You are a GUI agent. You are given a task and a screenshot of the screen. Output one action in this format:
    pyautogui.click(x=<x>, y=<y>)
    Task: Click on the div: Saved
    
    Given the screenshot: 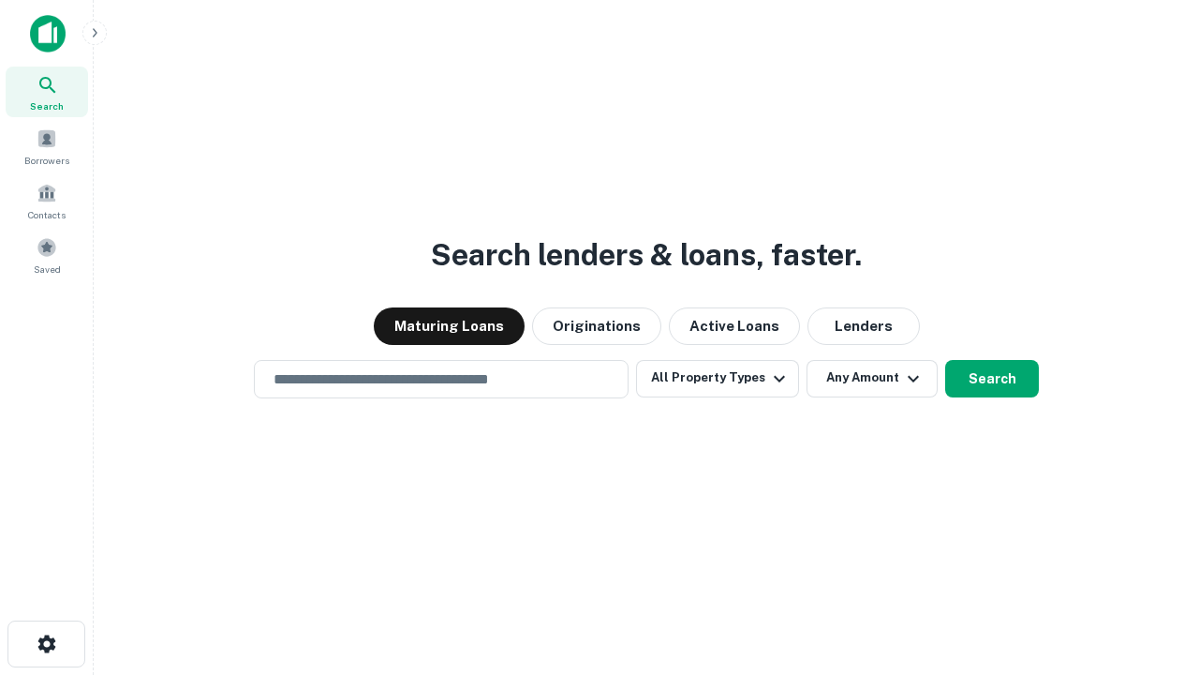 What is the action you would take?
    pyautogui.click(x=47, y=255)
    